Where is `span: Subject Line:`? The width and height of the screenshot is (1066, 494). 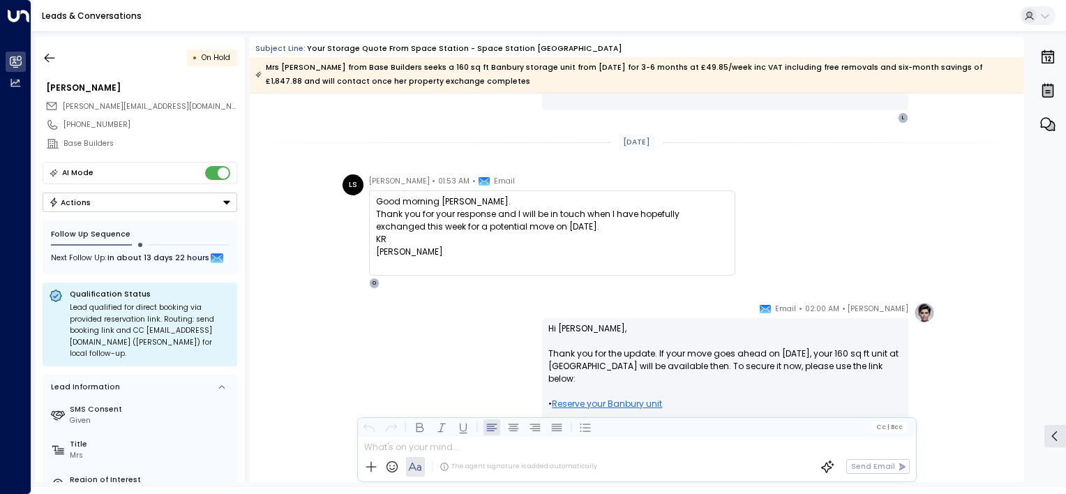 span: Subject Line: is located at coordinates (280, 48).